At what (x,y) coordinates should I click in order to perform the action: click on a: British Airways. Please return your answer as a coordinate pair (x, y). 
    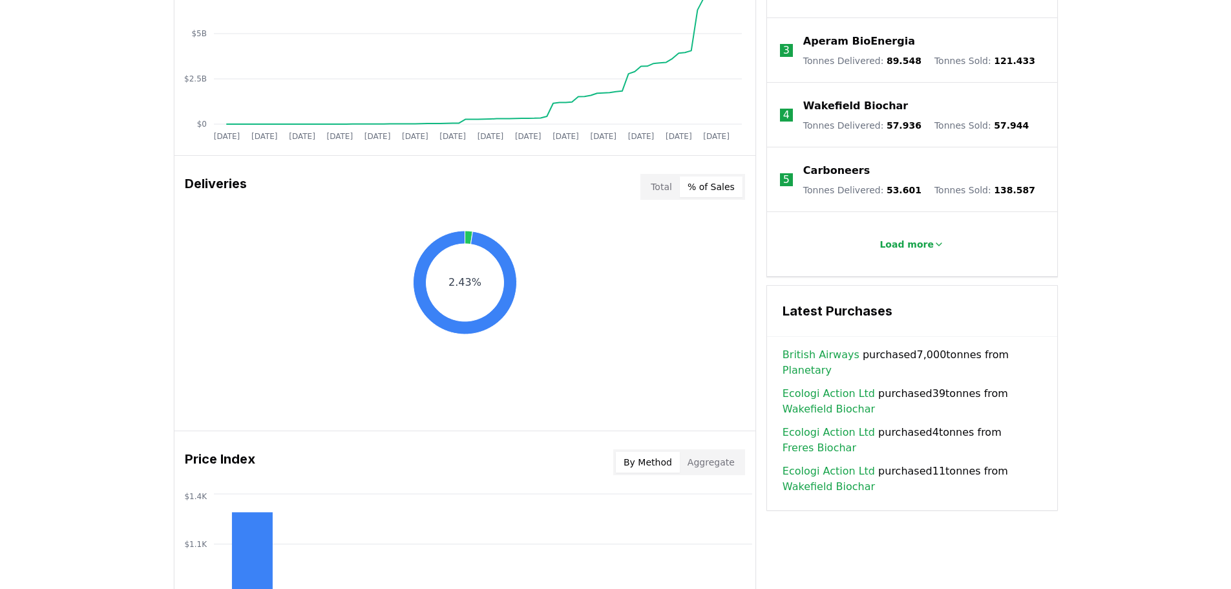
    Looking at the image, I should click on (821, 355).